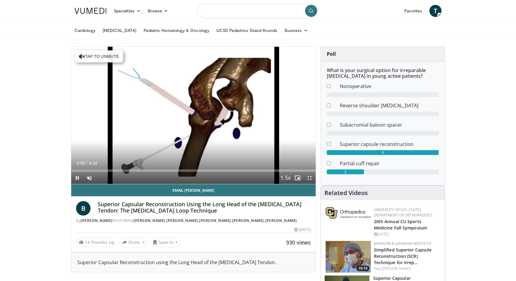 This screenshot has width=516, height=281. Describe the element at coordinates (348, 213) in the screenshot. I see `img: 355603a8-37da-49b6-856f-e00d7e9307d3.png.150x105_q85_autocrop_double_scale_upscale_version-0.2.png` at that location.